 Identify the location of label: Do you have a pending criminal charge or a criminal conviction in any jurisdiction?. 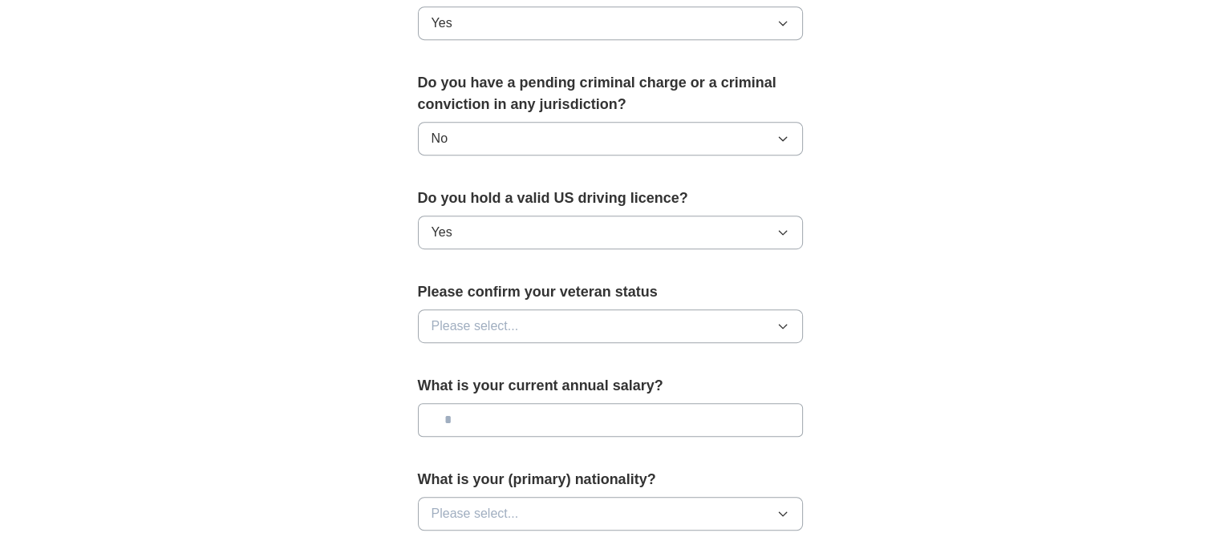
(610, 94).